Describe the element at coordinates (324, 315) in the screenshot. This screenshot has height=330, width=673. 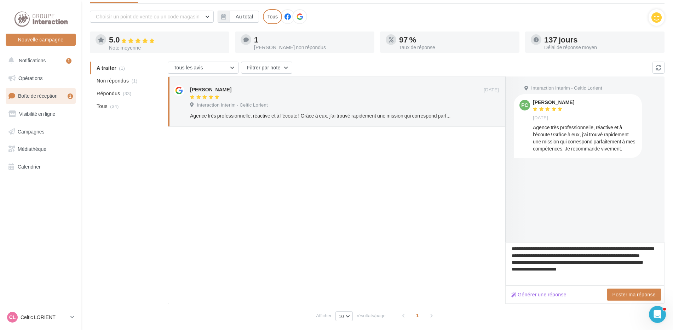
I see `span: Afficher` at that location.